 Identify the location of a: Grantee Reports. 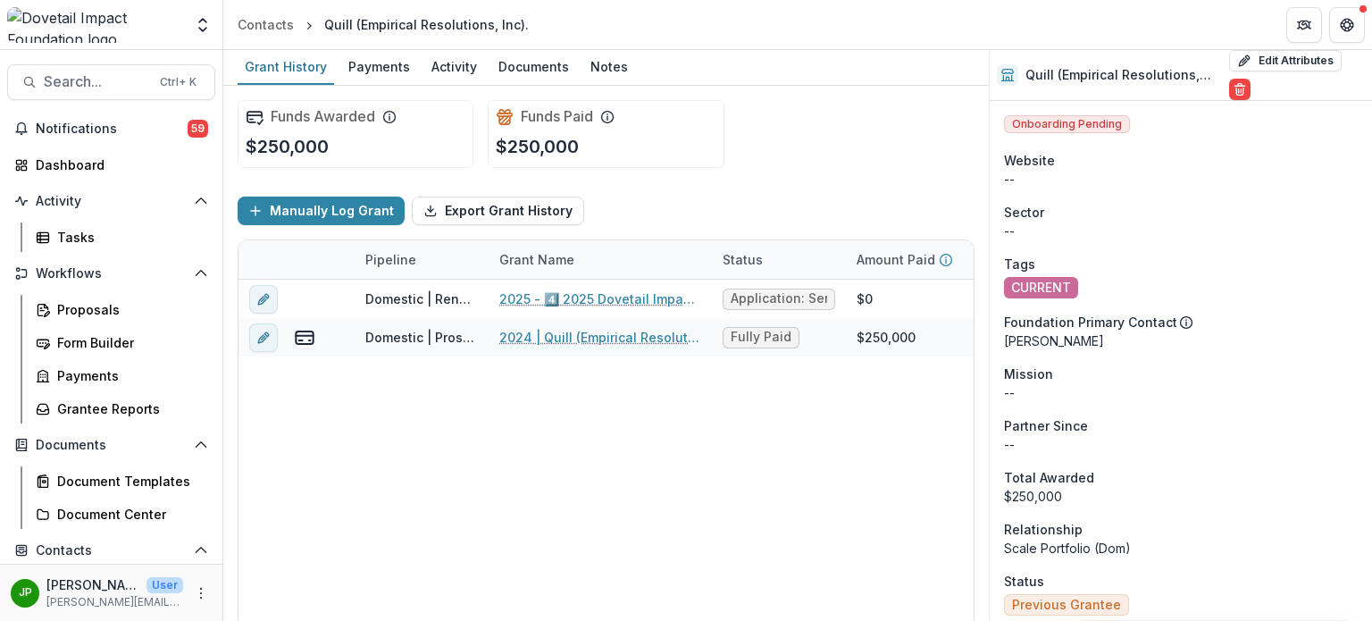
(122, 408).